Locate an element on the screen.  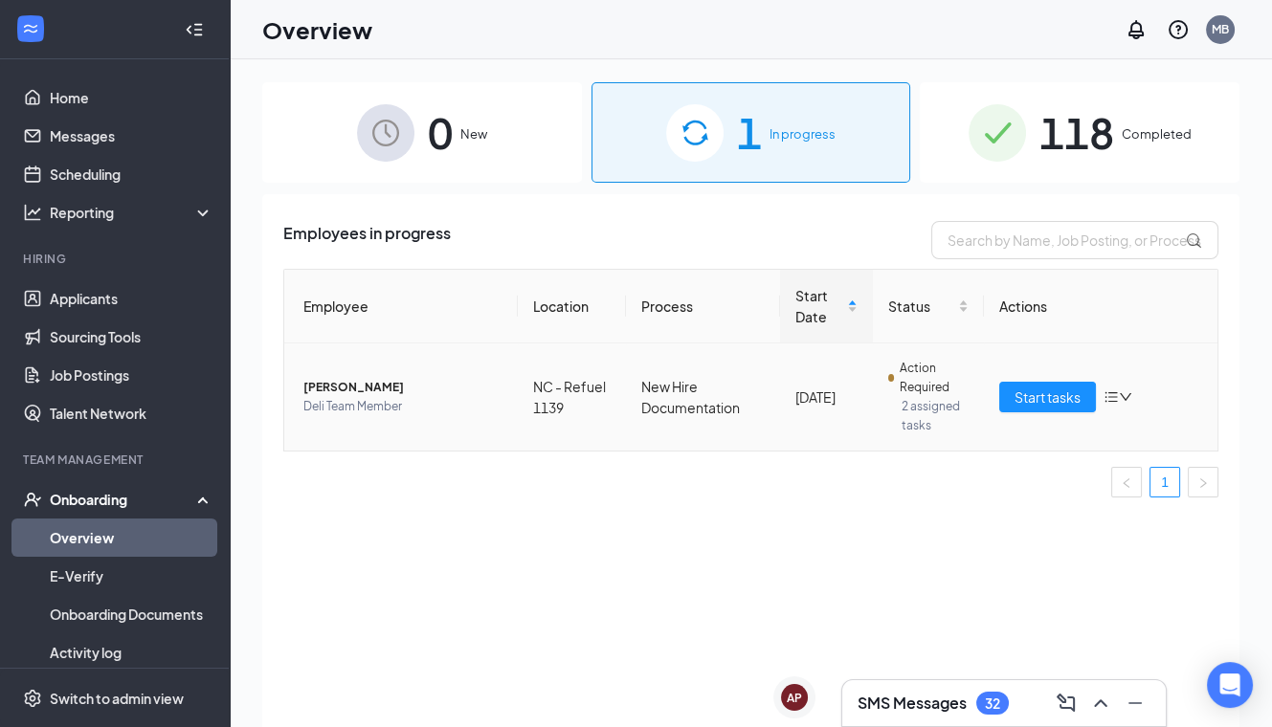
div: Onboarding is located at coordinates (123, 500).